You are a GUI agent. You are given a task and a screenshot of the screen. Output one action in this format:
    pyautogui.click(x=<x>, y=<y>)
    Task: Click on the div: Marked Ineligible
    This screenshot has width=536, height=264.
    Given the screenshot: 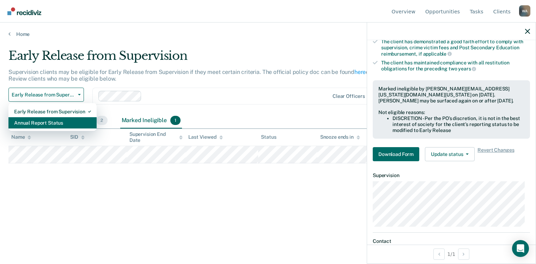 What is the action you would take?
    pyautogui.click(x=151, y=121)
    